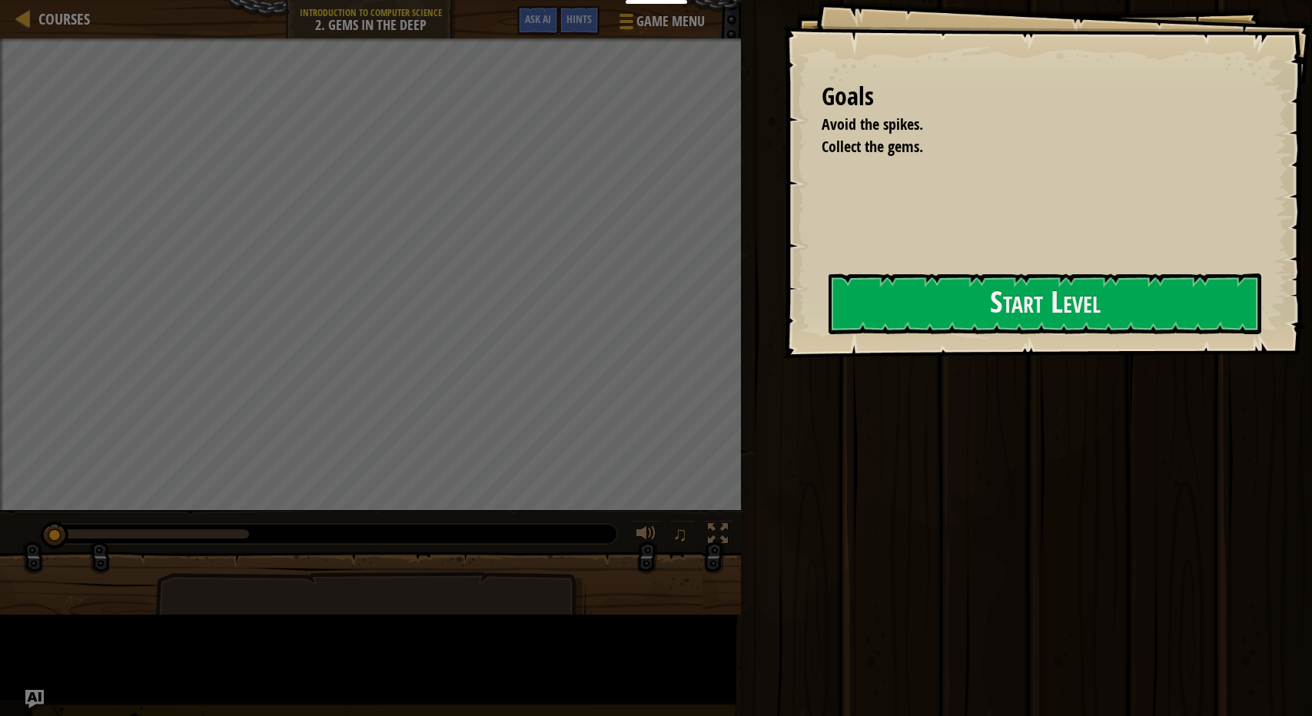  I want to click on button: Toggle fullscreen, so click(718, 536).